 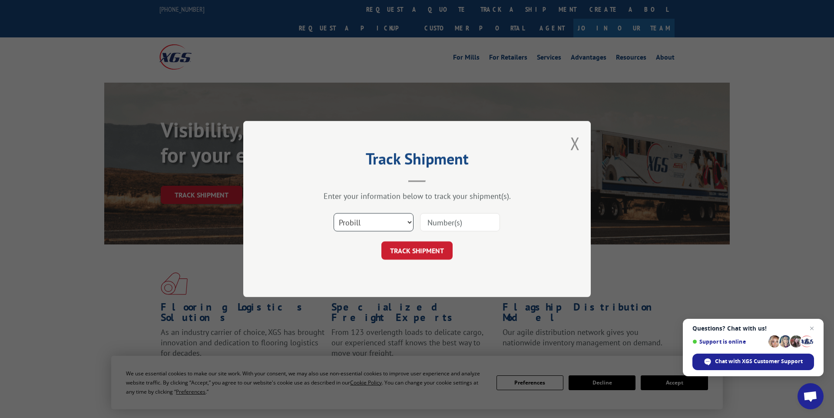 I want to click on span: Close chat, so click(x=812, y=328).